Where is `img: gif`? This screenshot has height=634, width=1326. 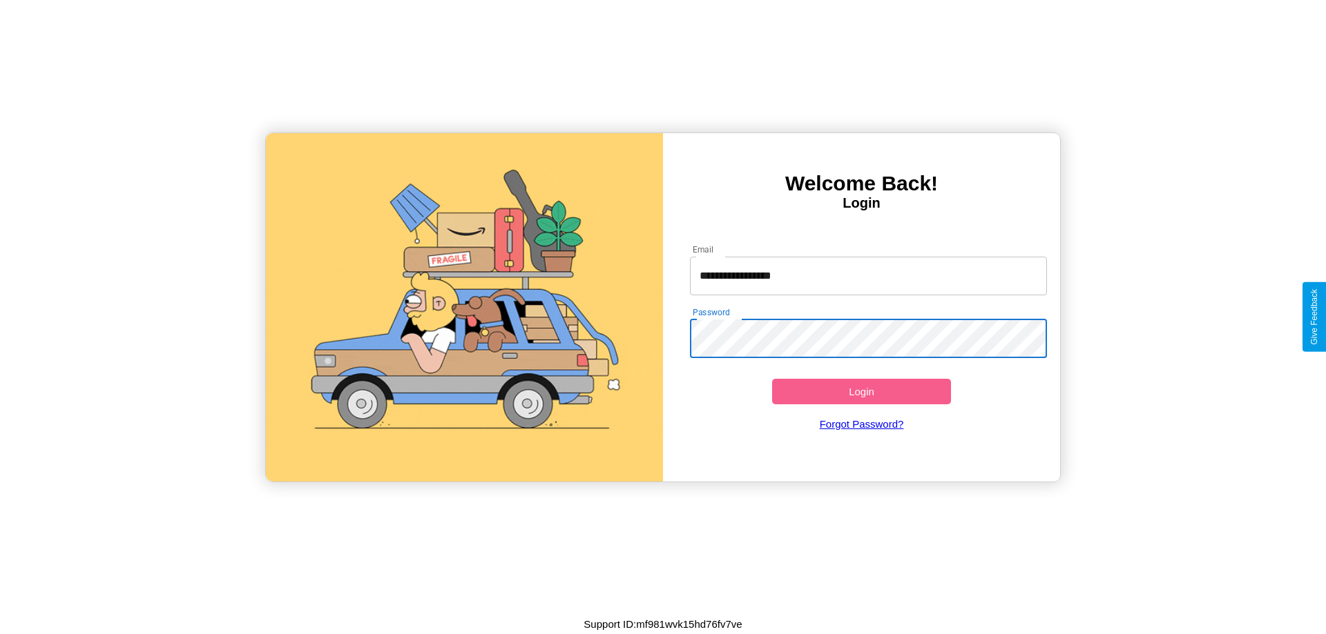
img: gif is located at coordinates (464, 307).